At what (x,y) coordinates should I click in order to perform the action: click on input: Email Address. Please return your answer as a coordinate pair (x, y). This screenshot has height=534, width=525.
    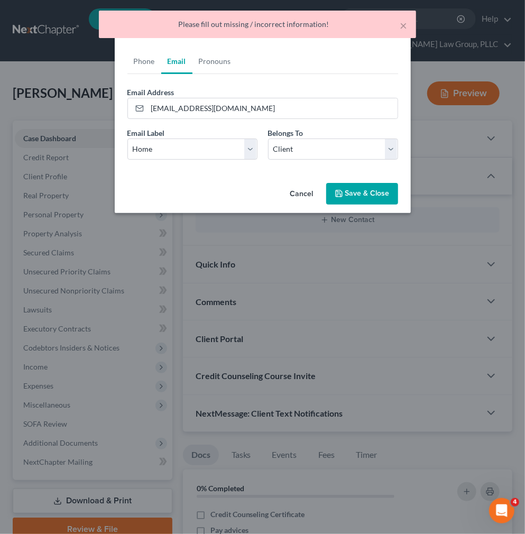
    Looking at the image, I should click on (272, 108).